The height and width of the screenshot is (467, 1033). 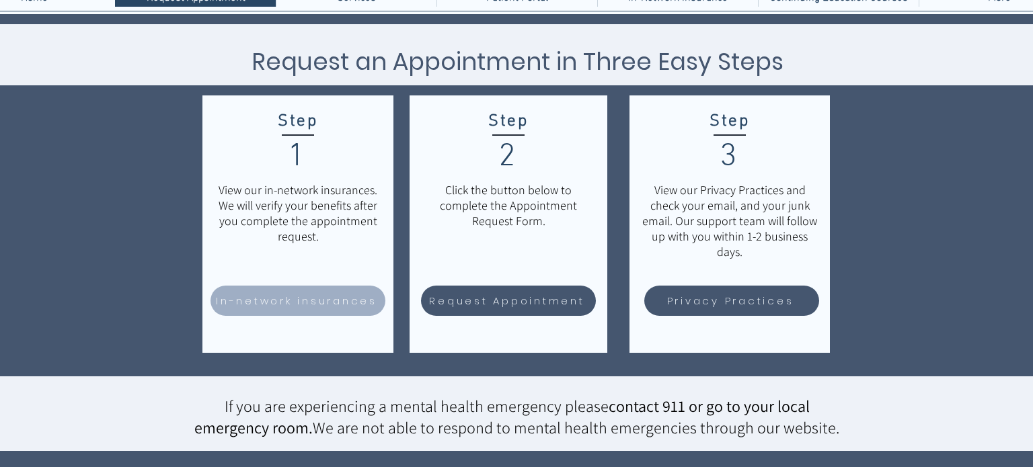 I want to click on p: If you are experiencing a mental health emergency please We are not able to respond to mental hea..., so click(x=516, y=417).